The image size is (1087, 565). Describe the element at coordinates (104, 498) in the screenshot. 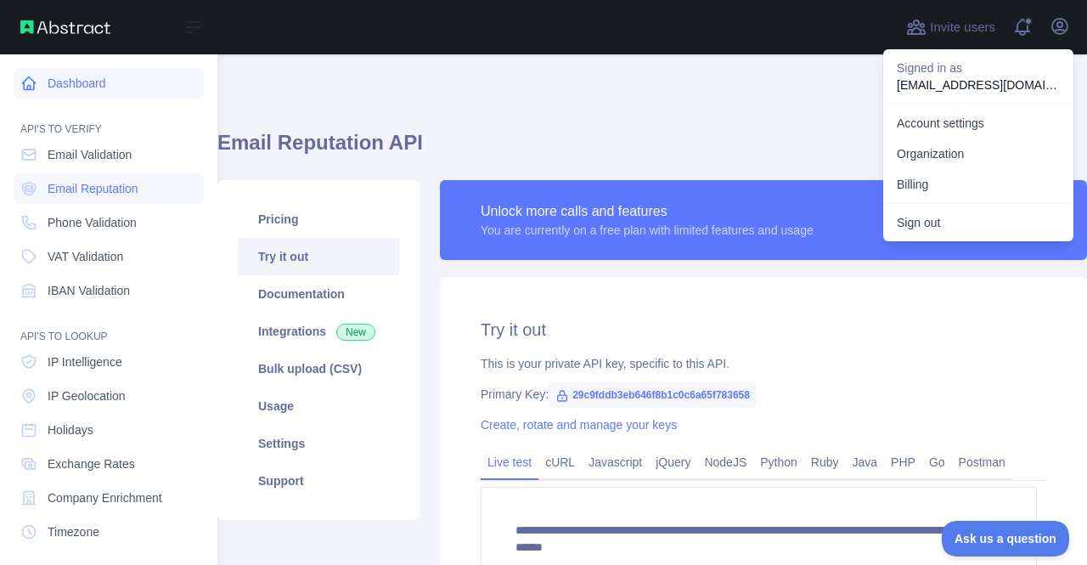

I see `span: Company Enrichment` at that location.